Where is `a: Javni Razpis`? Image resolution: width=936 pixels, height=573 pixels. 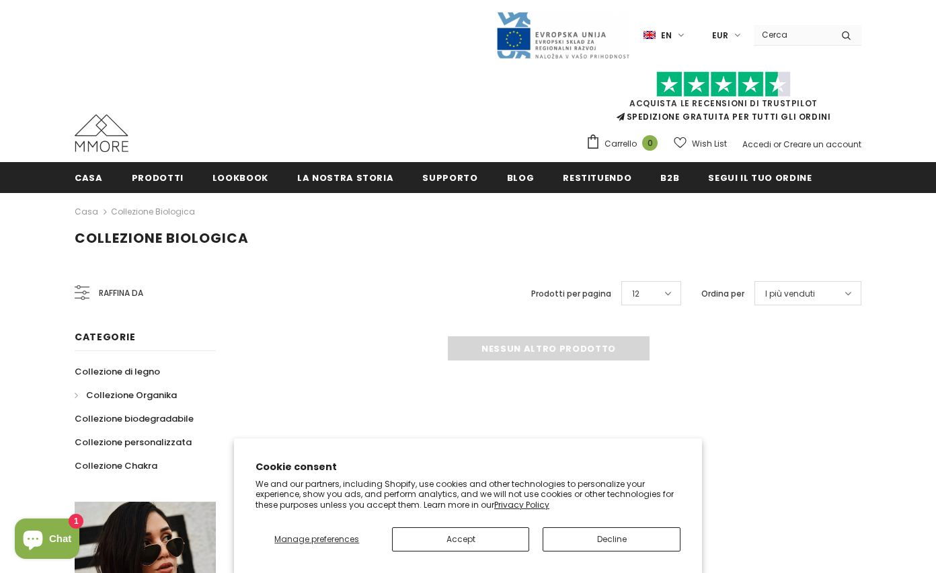
a: Javni Razpis is located at coordinates (563, 34).